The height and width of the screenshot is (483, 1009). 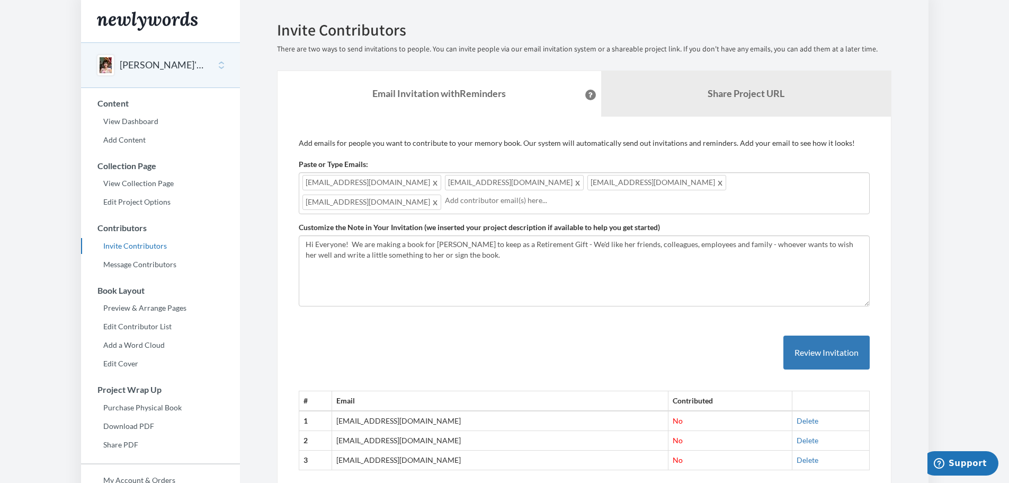 What do you see at coordinates (161, 326) in the screenshot?
I see `a: Edit Contributor List` at bounding box center [161, 326].